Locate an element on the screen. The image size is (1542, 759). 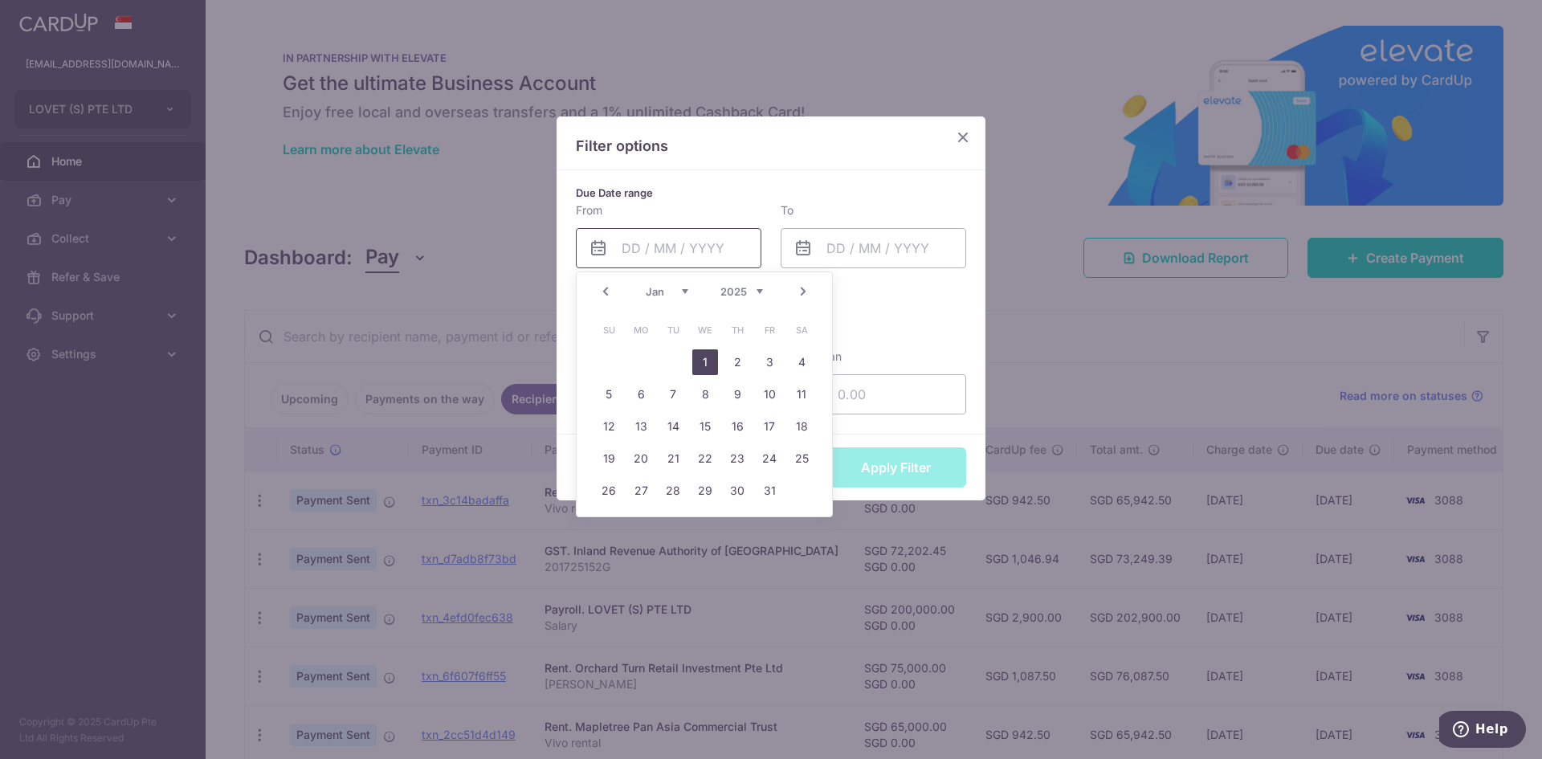
a: 12 is located at coordinates (609, 427).